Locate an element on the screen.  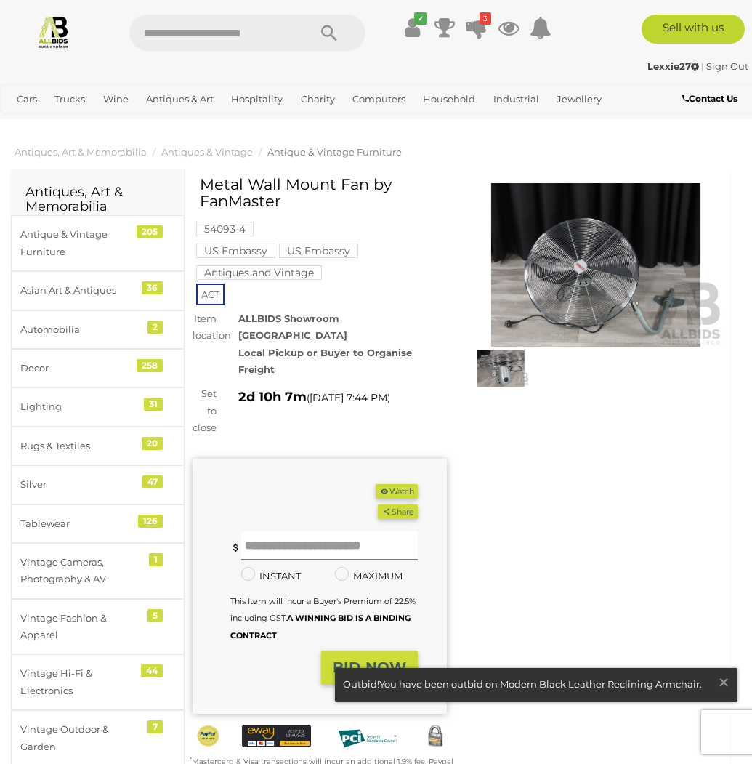
div: 7 is located at coordinates (155, 727).